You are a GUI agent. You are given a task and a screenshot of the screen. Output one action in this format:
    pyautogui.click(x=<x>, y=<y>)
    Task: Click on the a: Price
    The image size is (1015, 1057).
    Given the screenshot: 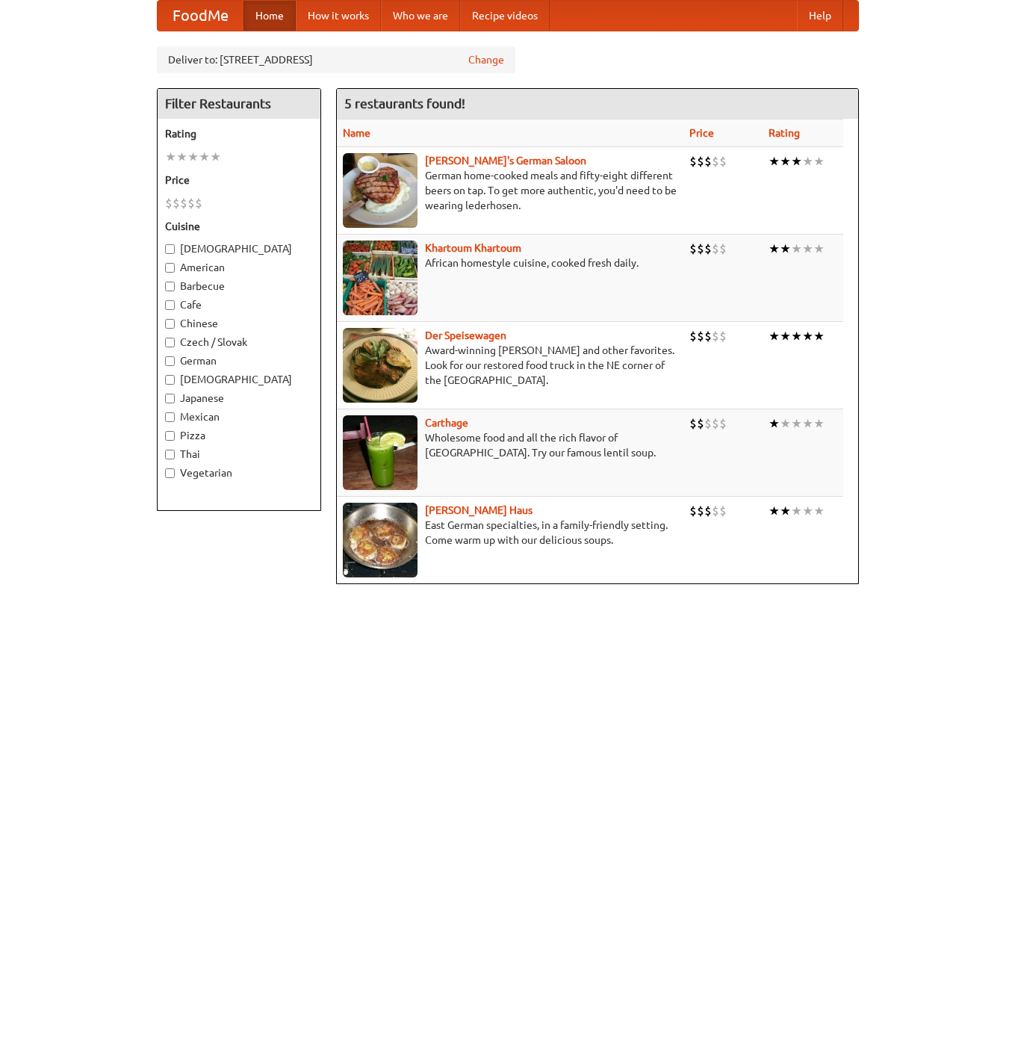 What is the action you would take?
    pyautogui.click(x=701, y=133)
    